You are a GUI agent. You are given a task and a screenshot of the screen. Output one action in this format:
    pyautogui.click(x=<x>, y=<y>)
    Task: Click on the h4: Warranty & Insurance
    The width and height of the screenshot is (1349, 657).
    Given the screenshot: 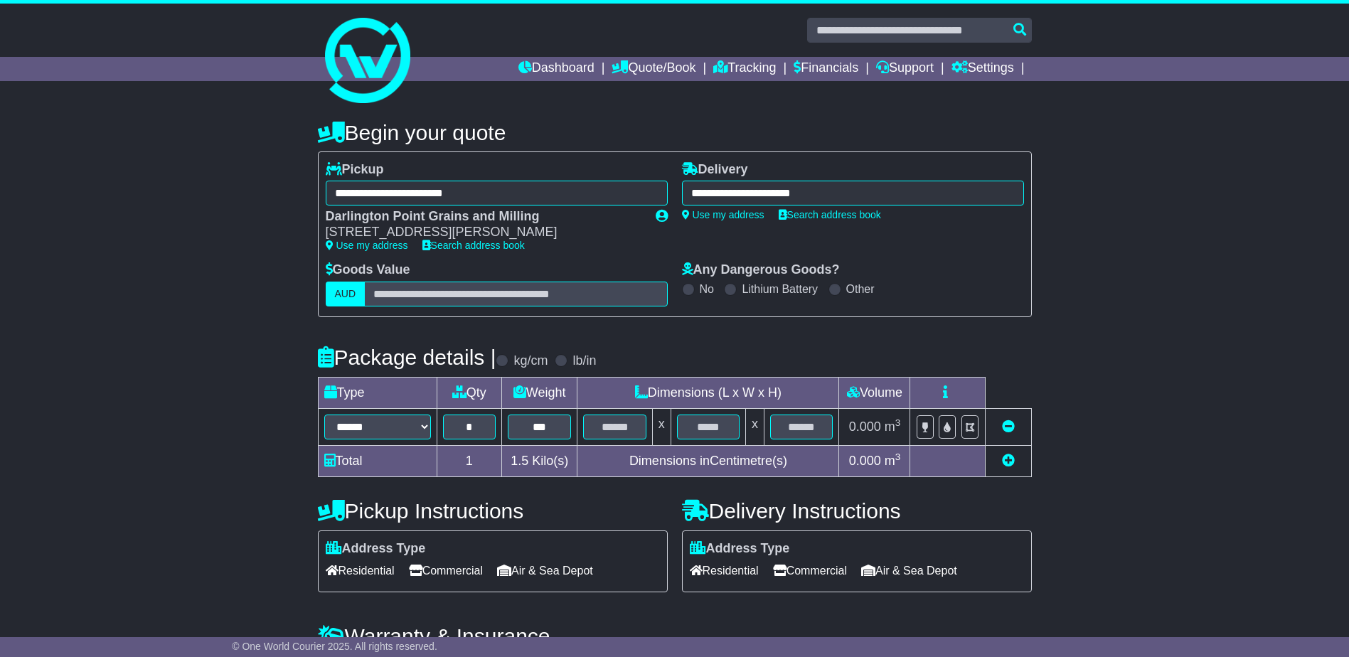 What is the action you would take?
    pyautogui.click(x=675, y=636)
    